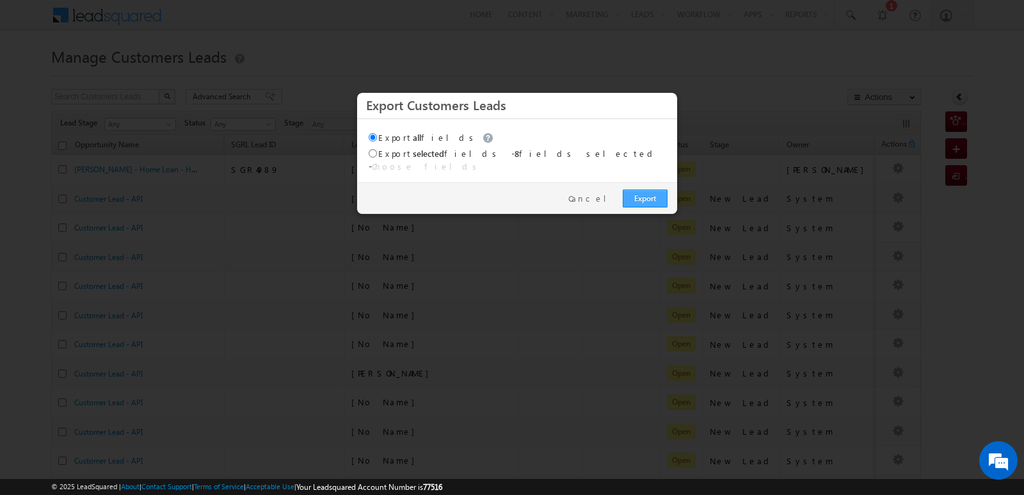  What do you see at coordinates (592, 198) in the screenshot?
I see `a: Cancel` at bounding box center [592, 198].